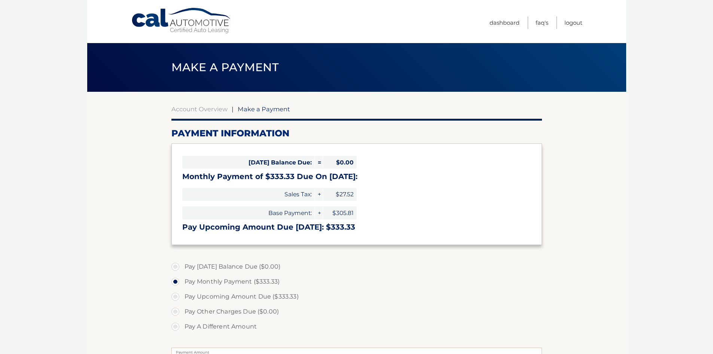 The image size is (713, 354). What do you see at coordinates (340, 162) in the screenshot?
I see `span: $0.00` at bounding box center [340, 162].